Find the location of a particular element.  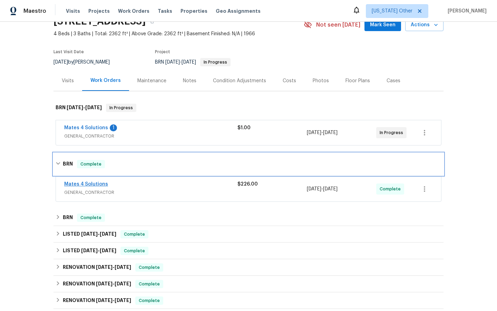

div: 1 is located at coordinates (113, 128).